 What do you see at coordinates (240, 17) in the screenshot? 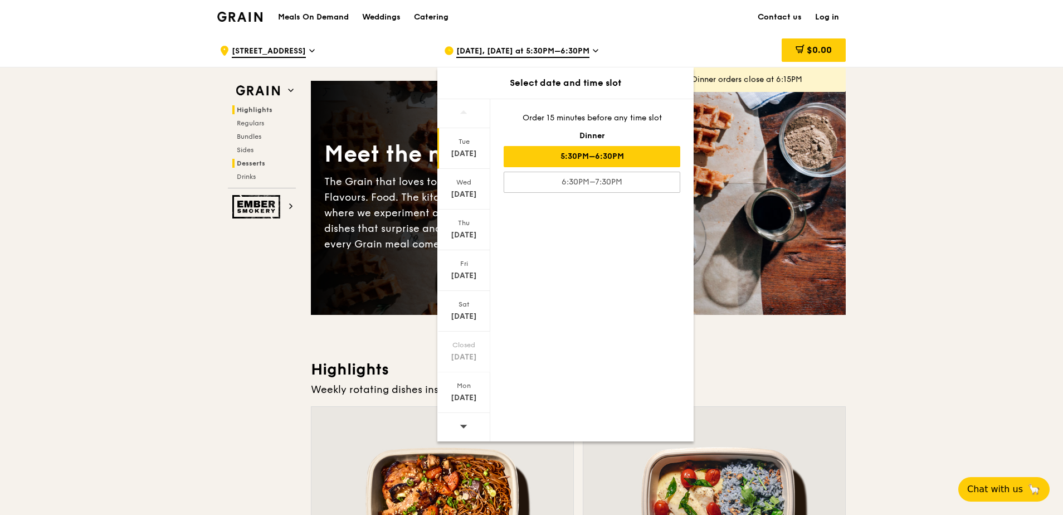
I see `img: Grain` at bounding box center [240, 17].